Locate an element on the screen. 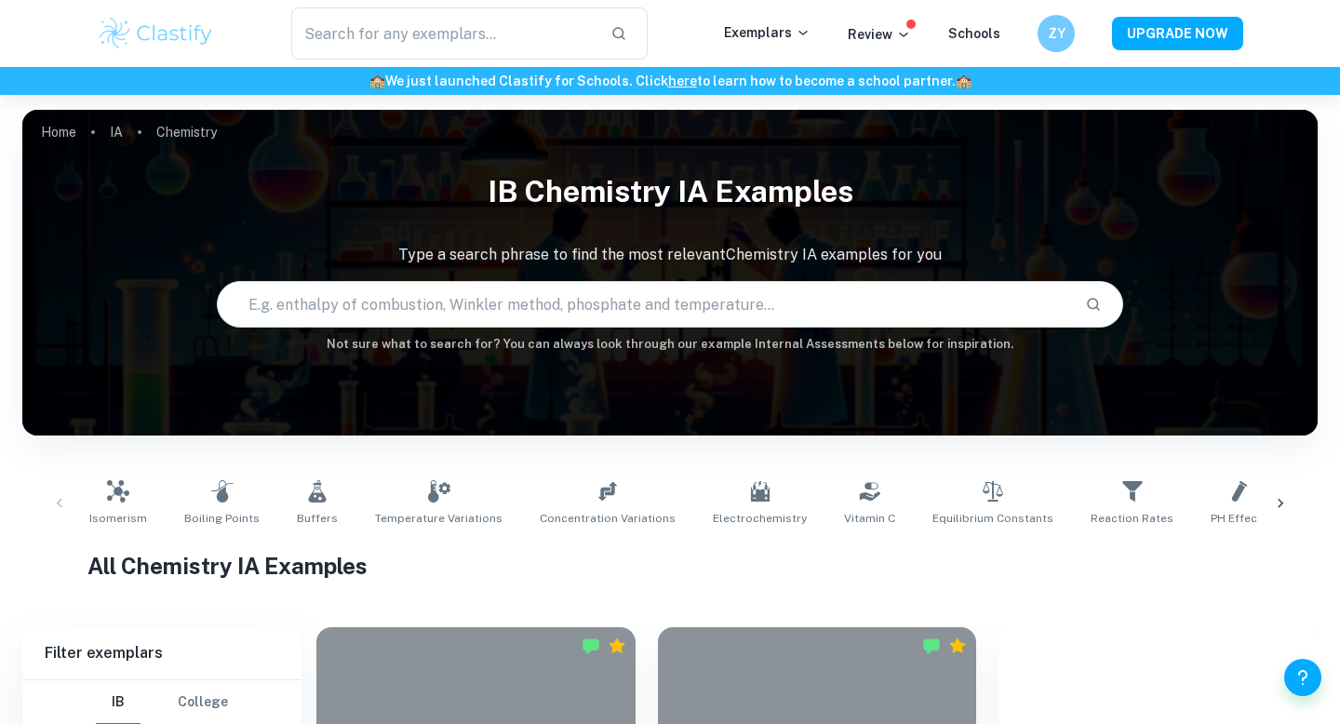 Image resolution: width=1340 pixels, height=724 pixels. span: Concentration Variations is located at coordinates (608, 519).